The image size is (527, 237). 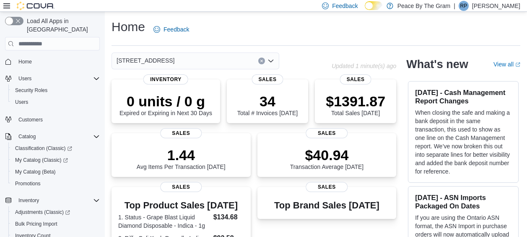 I want to click on span: Dark Mode, so click(x=365, y=10).